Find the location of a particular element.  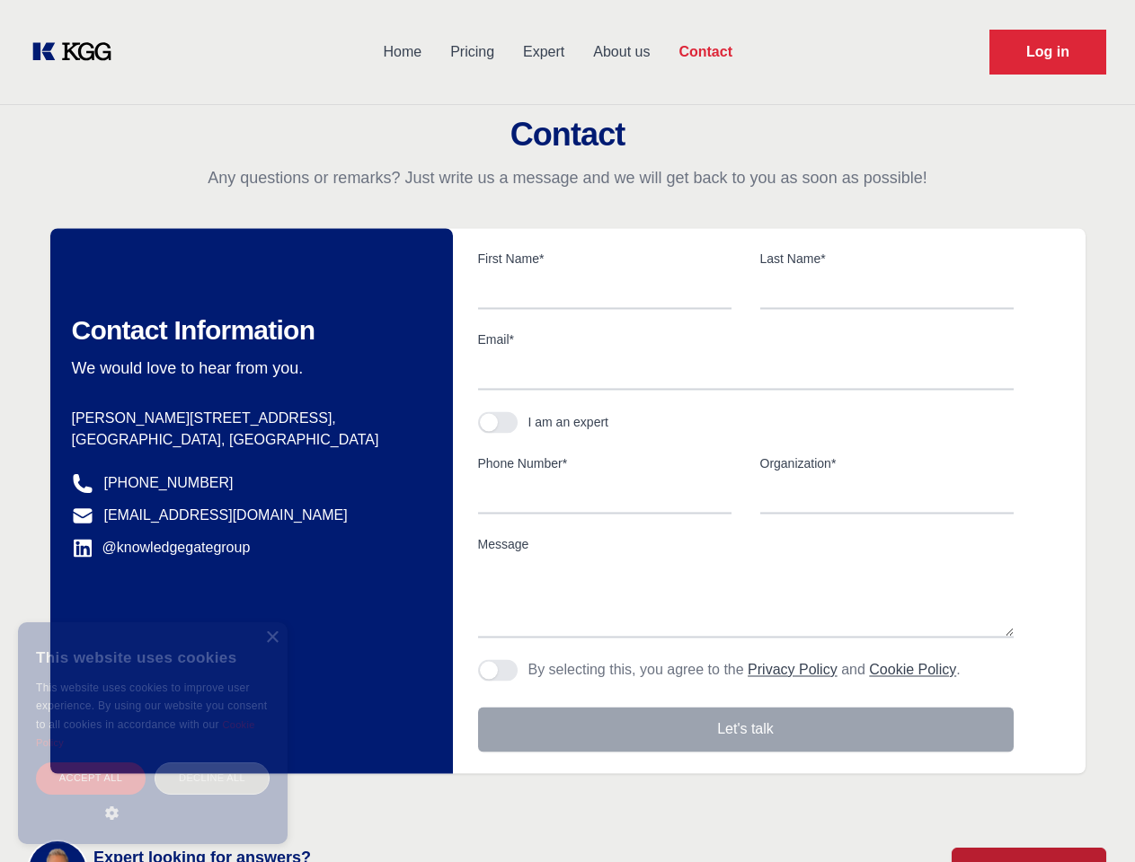

a: Pricing is located at coordinates (472, 52).